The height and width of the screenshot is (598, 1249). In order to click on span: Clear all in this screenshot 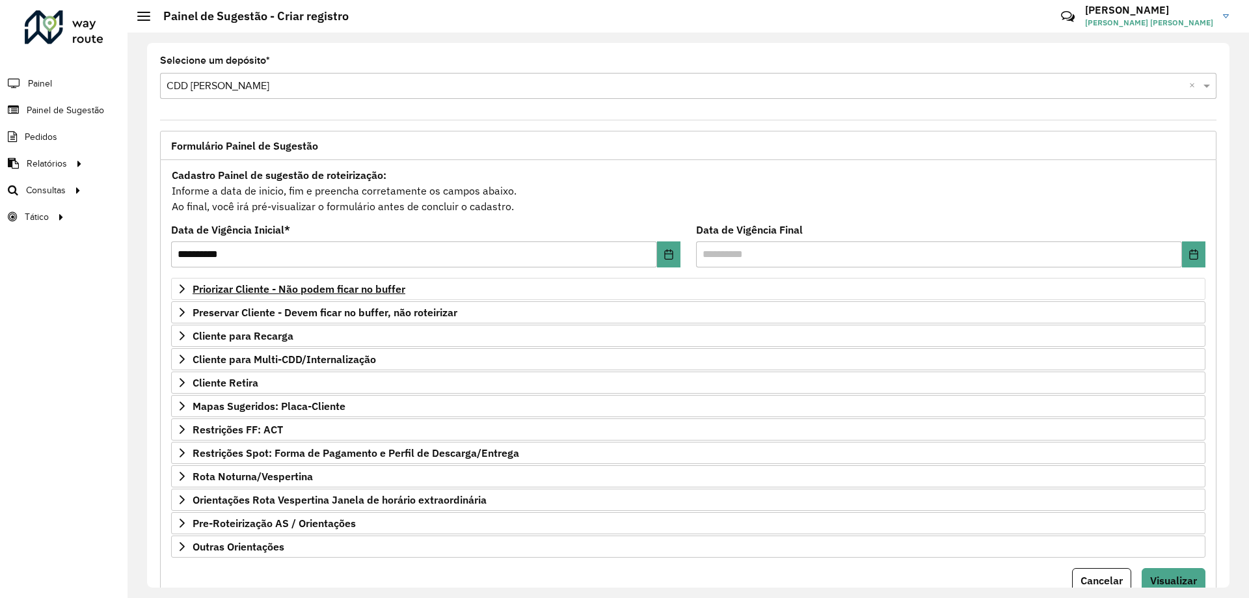, I will do `click(1195, 86)`.